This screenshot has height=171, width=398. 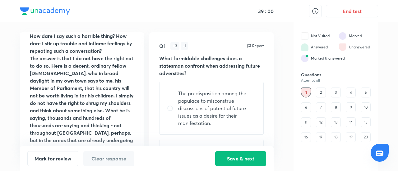 What do you see at coordinates (306, 108) in the screenshot?
I see `div: 6` at bounding box center [306, 108].